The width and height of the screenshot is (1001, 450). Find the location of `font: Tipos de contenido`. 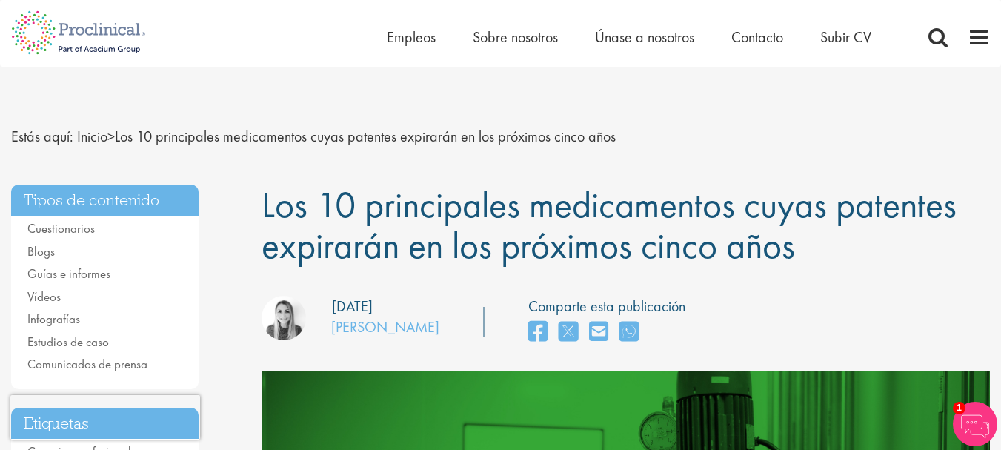

font: Tipos de contenido is located at coordinates (91, 199).